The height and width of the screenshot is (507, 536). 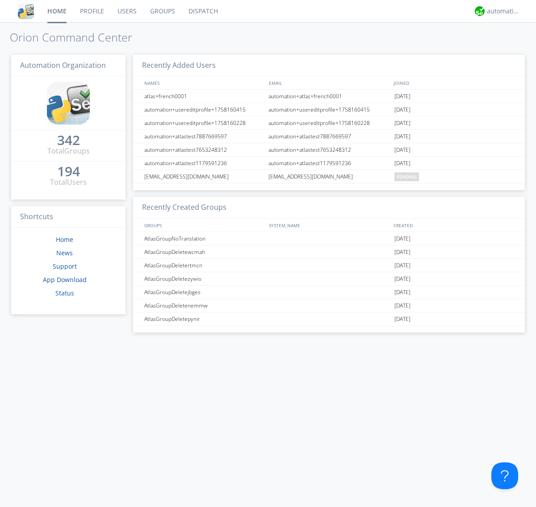 I want to click on div: NAMES, so click(x=203, y=83).